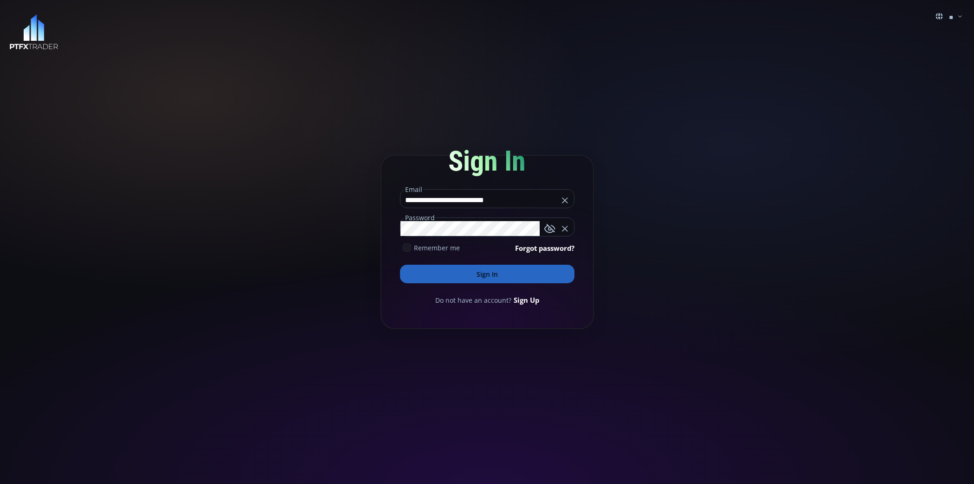 This screenshot has width=974, height=484. What do you see at coordinates (487, 161) in the screenshot?
I see `span: Sign In` at bounding box center [487, 161].